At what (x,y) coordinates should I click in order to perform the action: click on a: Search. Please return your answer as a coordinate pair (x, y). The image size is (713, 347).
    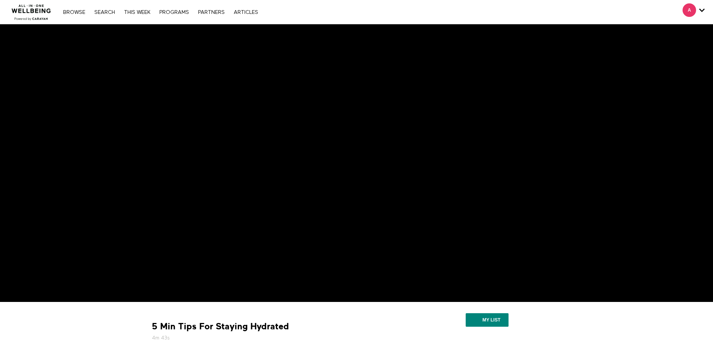
    Looking at the image, I should click on (104, 12).